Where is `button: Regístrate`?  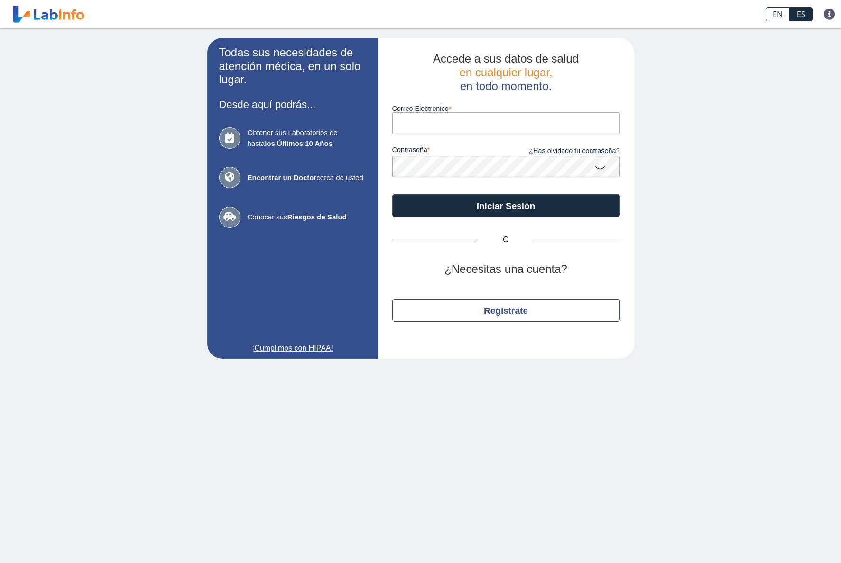
button: Regístrate is located at coordinates (506, 311).